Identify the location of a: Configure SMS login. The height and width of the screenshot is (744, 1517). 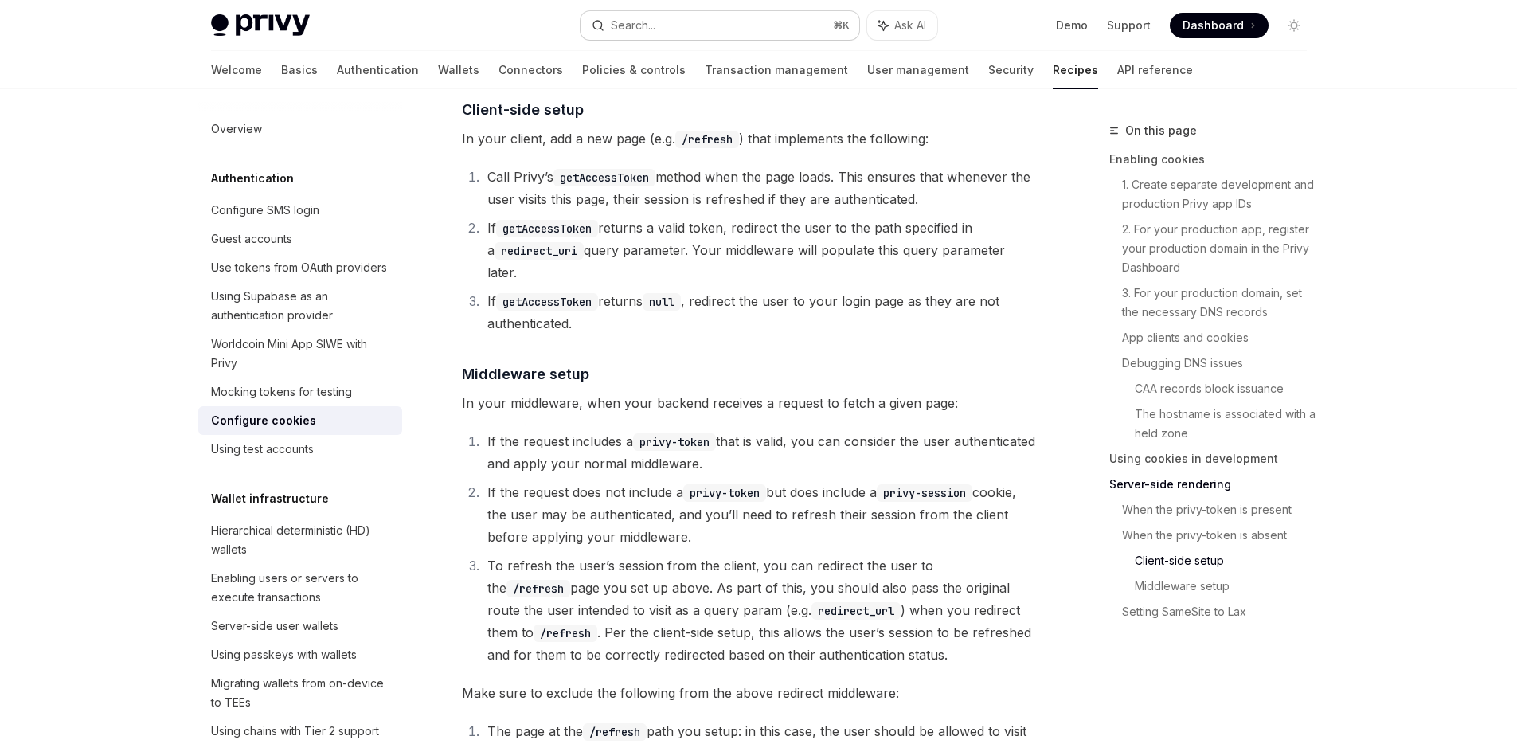
(300, 210).